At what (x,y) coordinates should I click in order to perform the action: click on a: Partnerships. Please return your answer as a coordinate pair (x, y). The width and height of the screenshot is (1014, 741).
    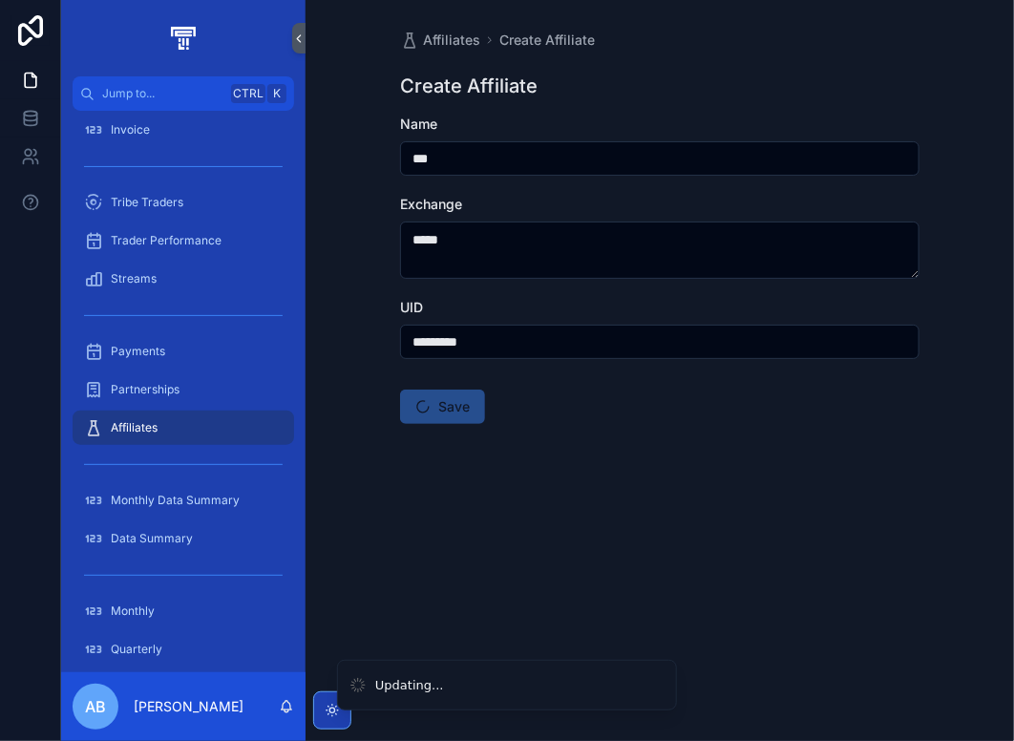
    Looking at the image, I should click on (183, 389).